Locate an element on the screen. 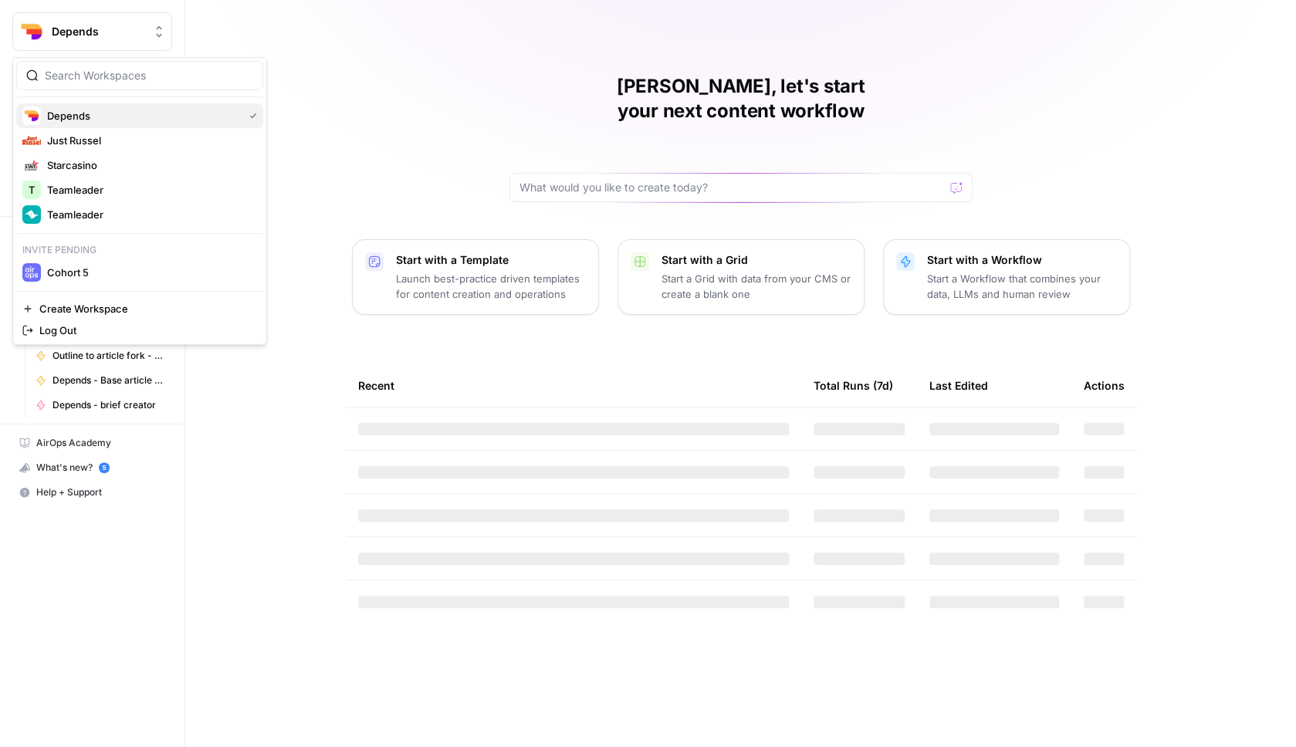  a: 5 is located at coordinates (104, 468).